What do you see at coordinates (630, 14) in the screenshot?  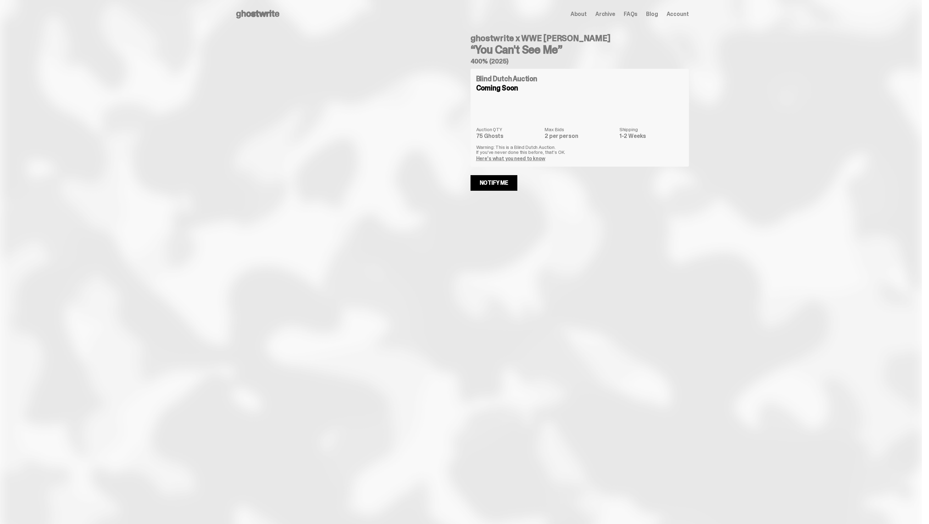 I see `a: FAQs` at bounding box center [630, 14].